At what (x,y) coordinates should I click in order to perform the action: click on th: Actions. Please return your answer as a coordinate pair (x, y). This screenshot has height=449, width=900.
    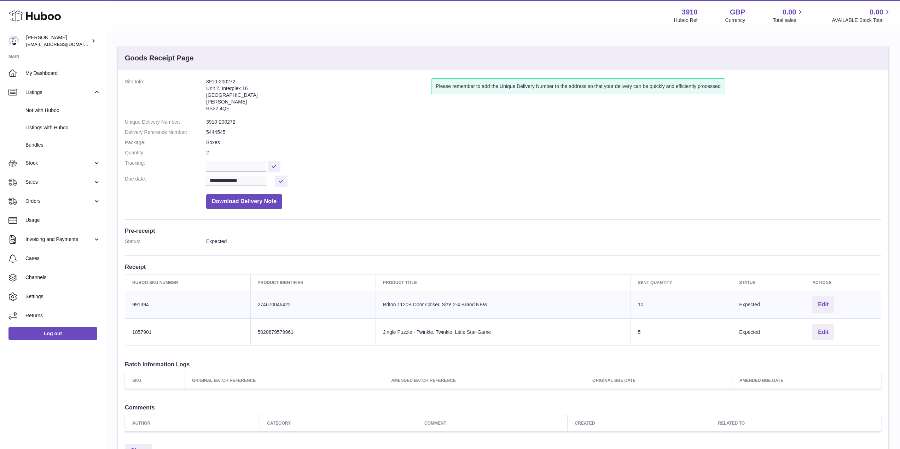
    Looking at the image, I should click on (843, 282).